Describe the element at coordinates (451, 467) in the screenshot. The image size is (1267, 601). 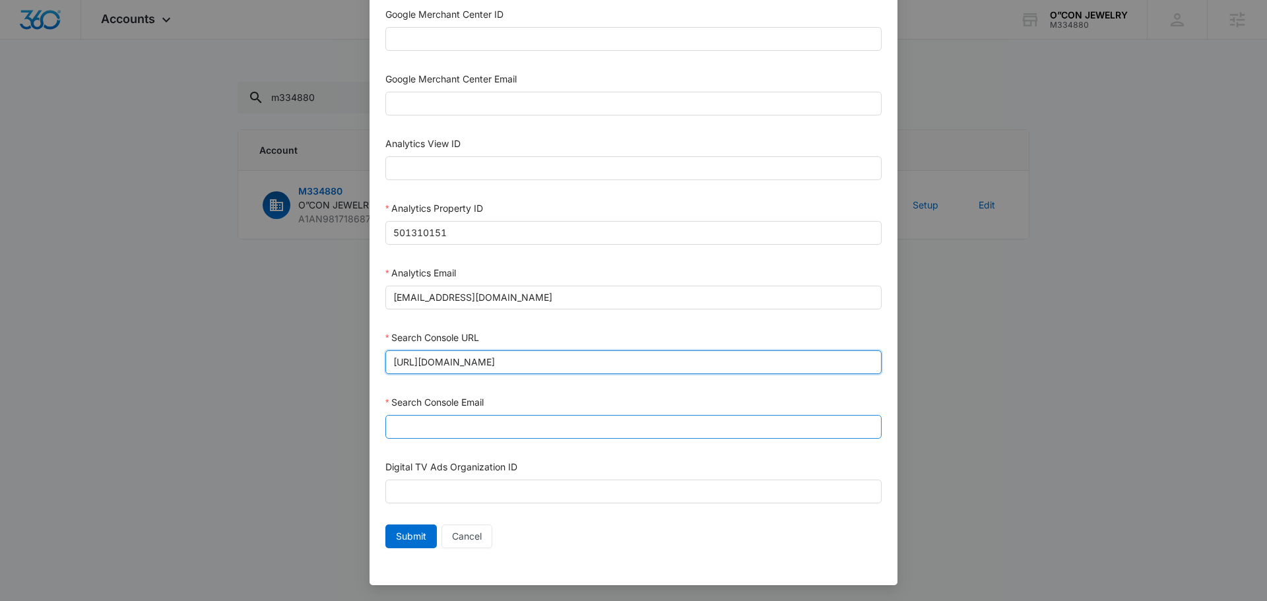
I see `label: Digital TV Ads Organization ID` at that location.